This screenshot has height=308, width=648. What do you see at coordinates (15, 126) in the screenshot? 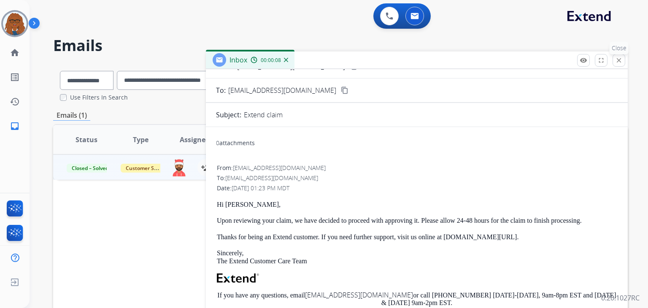
I see `mat-icon: inbox` at bounding box center [15, 126].